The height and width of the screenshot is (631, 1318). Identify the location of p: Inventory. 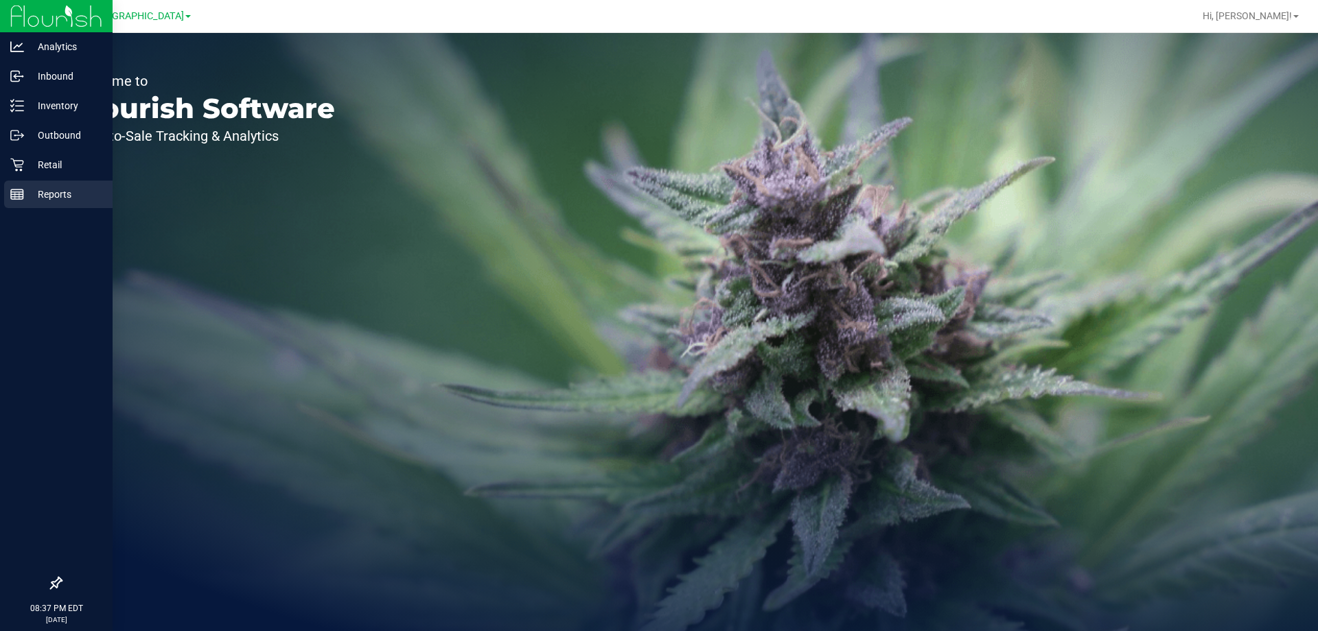
(65, 106).